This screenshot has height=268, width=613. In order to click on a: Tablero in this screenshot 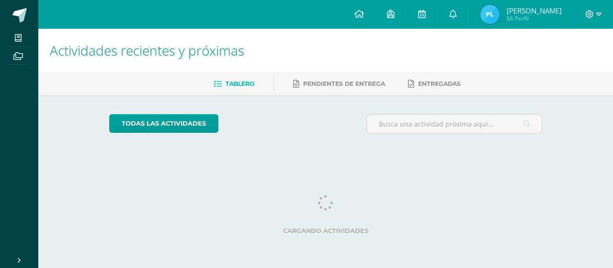, I will do `click(234, 84)`.